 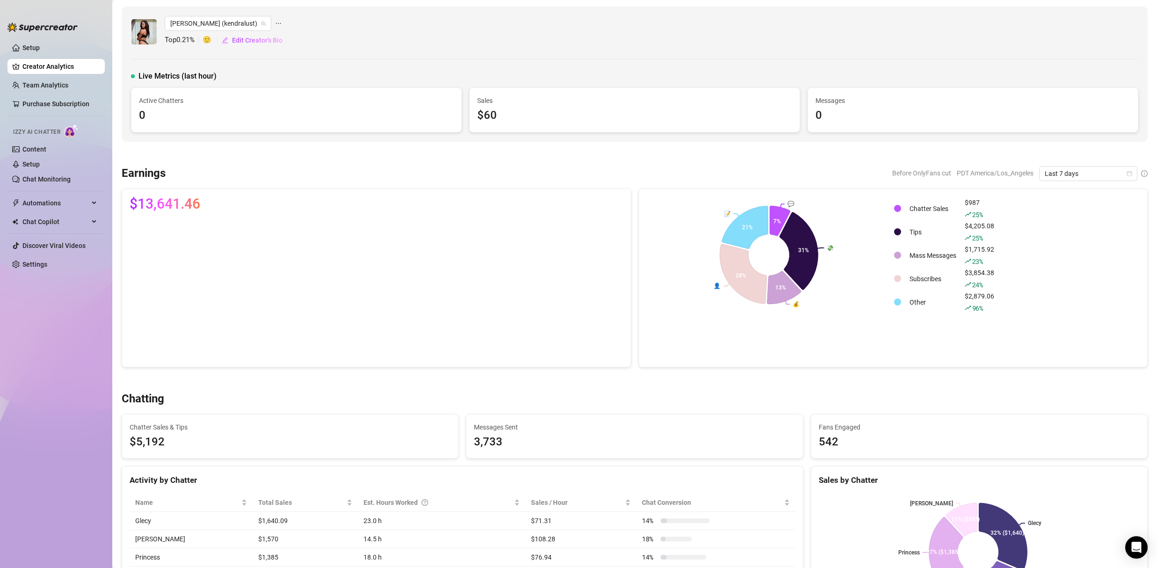 What do you see at coordinates (650, 539) in the screenshot?
I see `span: 18 %` at bounding box center [650, 539].